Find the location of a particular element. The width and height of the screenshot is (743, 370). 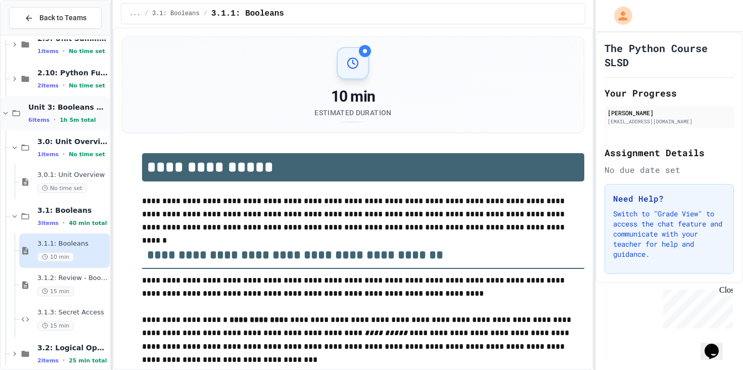

div: Chat with us now!Close is located at coordinates (37, 34).